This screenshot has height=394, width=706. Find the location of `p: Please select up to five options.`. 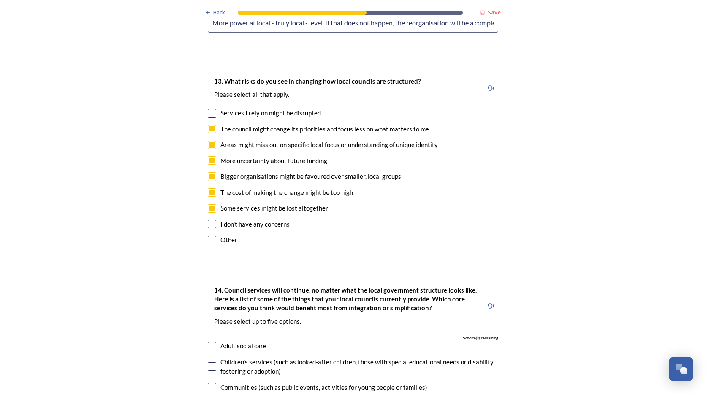

p: Please select up to five options. is located at coordinates (345, 321).